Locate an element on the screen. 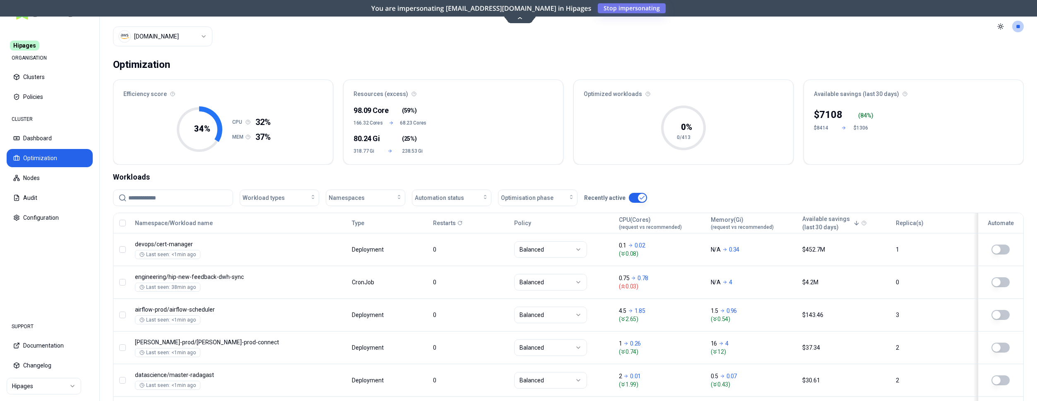 The image size is (1037, 401). div: $1306 is located at coordinates (864, 128).